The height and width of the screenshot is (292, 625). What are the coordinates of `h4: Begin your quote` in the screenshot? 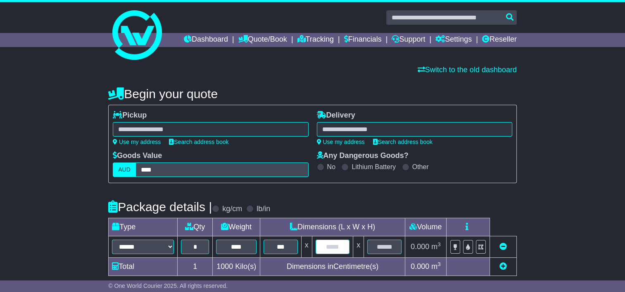 It's located at (312, 94).